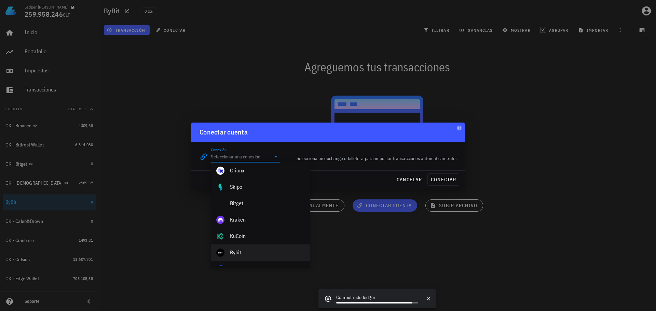 The width and height of the screenshot is (656, 311). I want to click on div: Computando ledger, so click(377, 298).